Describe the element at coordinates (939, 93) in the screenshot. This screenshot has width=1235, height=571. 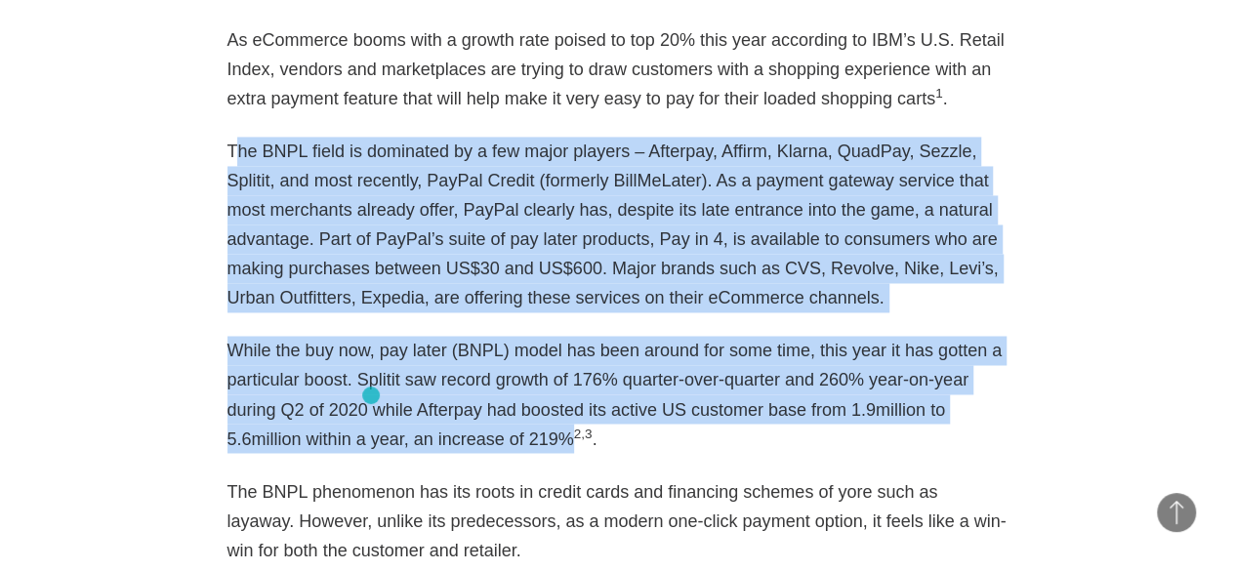
I see `sup: 1` at that location.